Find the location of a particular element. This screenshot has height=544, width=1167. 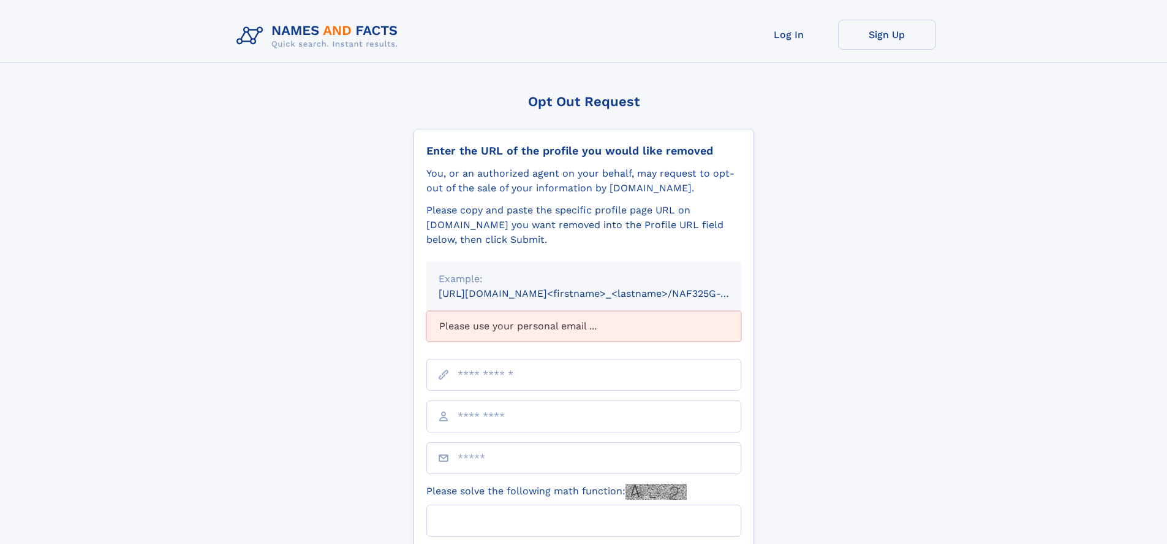

a: Sign Up is located at coordinates (887, 34).